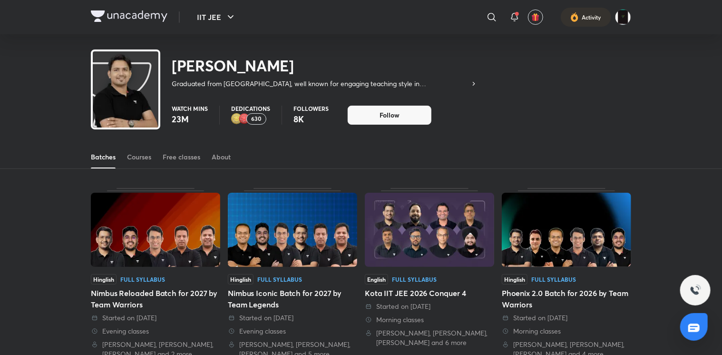 This screenshot has height=355, width=722. Describe the element at coordinates (156, 318) in the screenshot. I see `div: Started on 26 Sept 2025` at that location.